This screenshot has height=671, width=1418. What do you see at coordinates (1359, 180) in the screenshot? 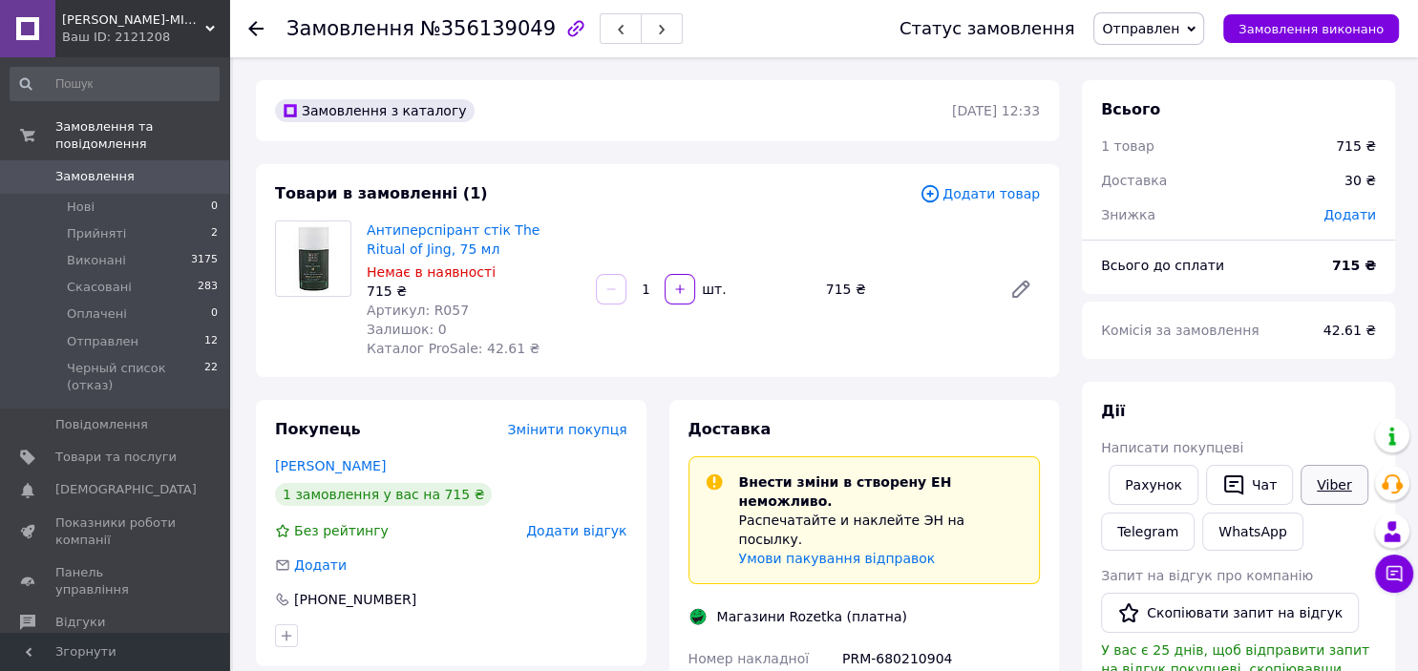
I see `div: 30 ₴` at bounding box center [1359, 180].